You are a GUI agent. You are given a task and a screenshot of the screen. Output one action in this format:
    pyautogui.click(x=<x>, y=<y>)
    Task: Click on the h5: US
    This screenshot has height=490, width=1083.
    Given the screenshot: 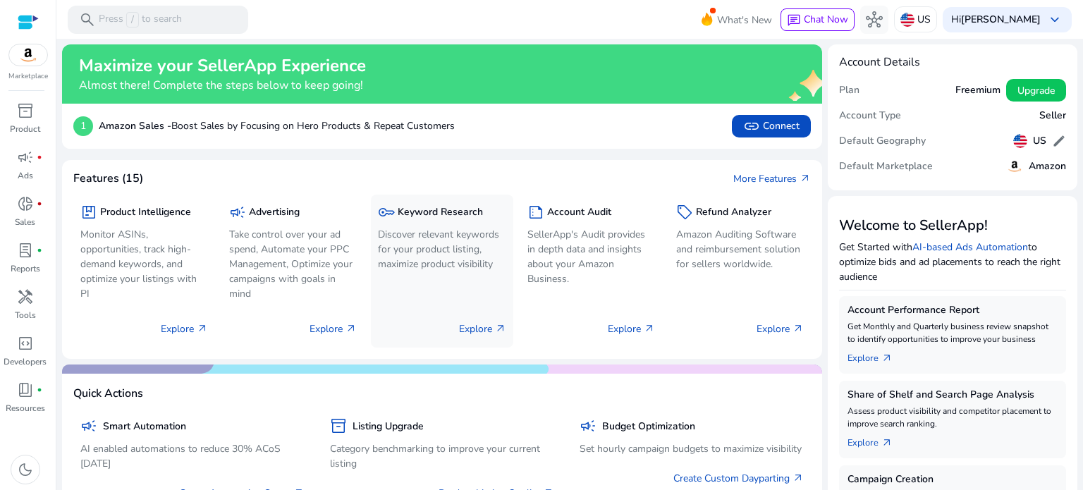 What is the action you would take?
    pyautogui.click(x=1039, y=141)
    